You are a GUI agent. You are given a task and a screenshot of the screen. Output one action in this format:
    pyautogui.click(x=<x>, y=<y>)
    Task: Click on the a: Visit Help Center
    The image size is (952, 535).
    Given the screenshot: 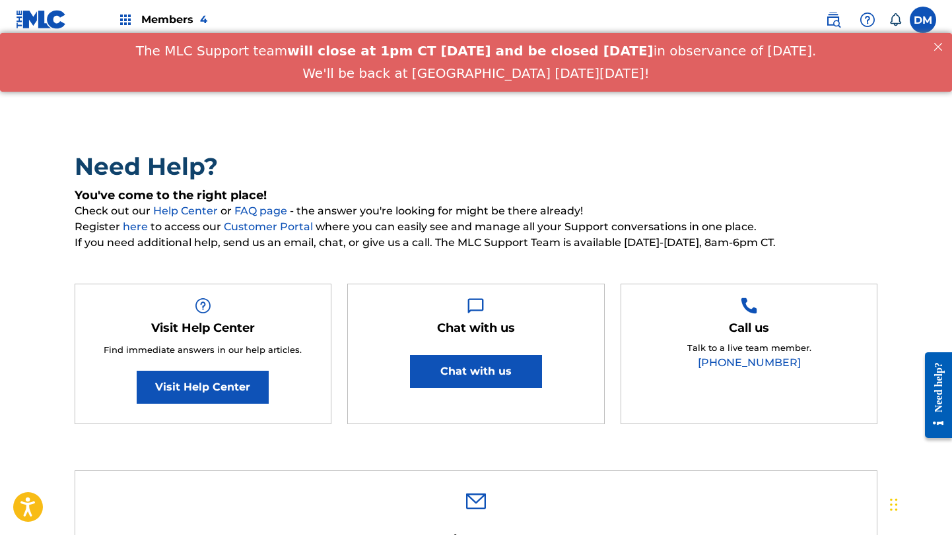 What is the action you would take?
    pyautogui.click(x=203, y=387)
    